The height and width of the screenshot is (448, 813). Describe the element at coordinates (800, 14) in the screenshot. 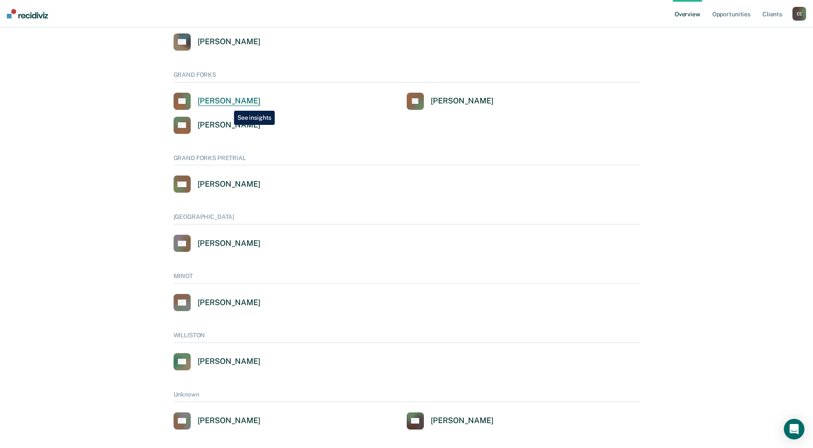

I see `button: EE` at that location.